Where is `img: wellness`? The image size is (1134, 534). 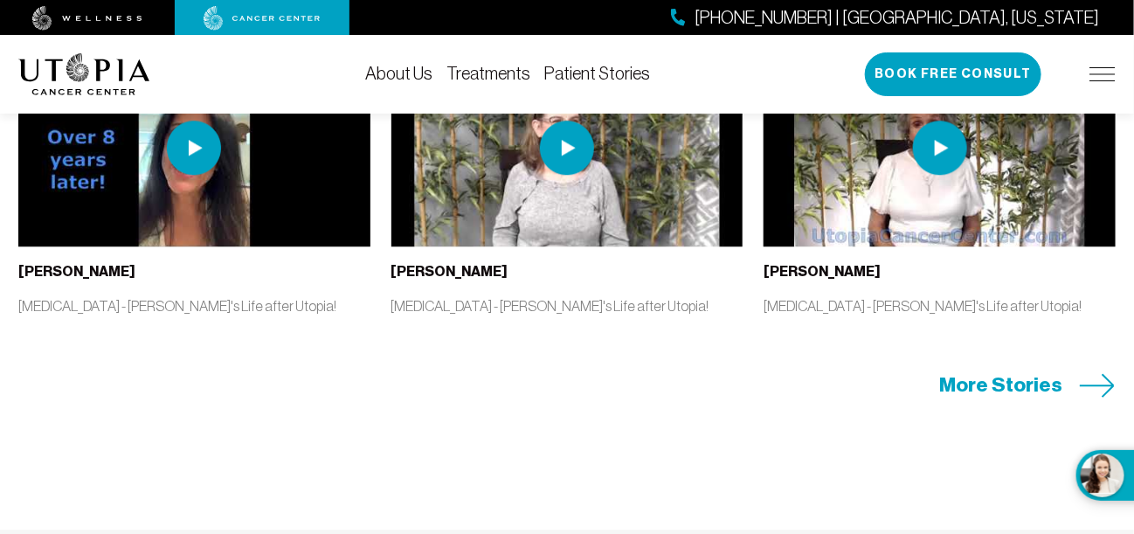
img: wellness is located at coordinates (87, 18).